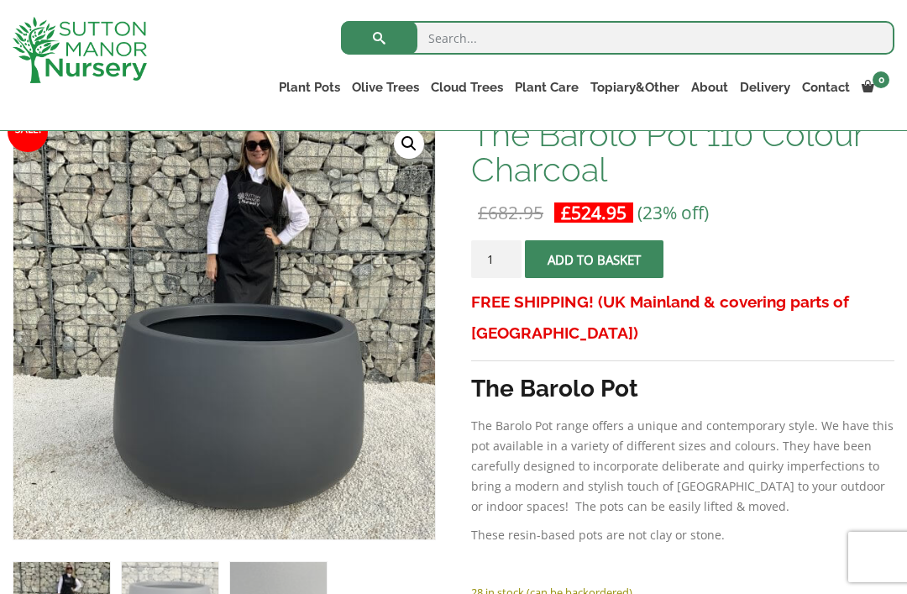 Image resolution: width=907 pixels, height=594 pixels. Describe the element at coordinates (511, 213) in the screenshot. I see `bdi: 682.95` at that location.